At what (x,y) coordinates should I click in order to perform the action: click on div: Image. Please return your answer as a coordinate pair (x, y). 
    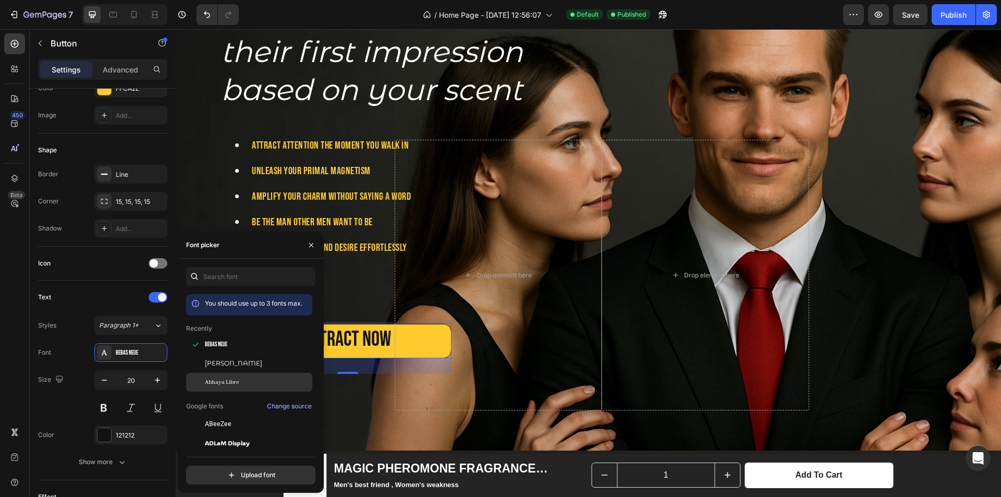
    Looking at the image, I should click on (47, 115).